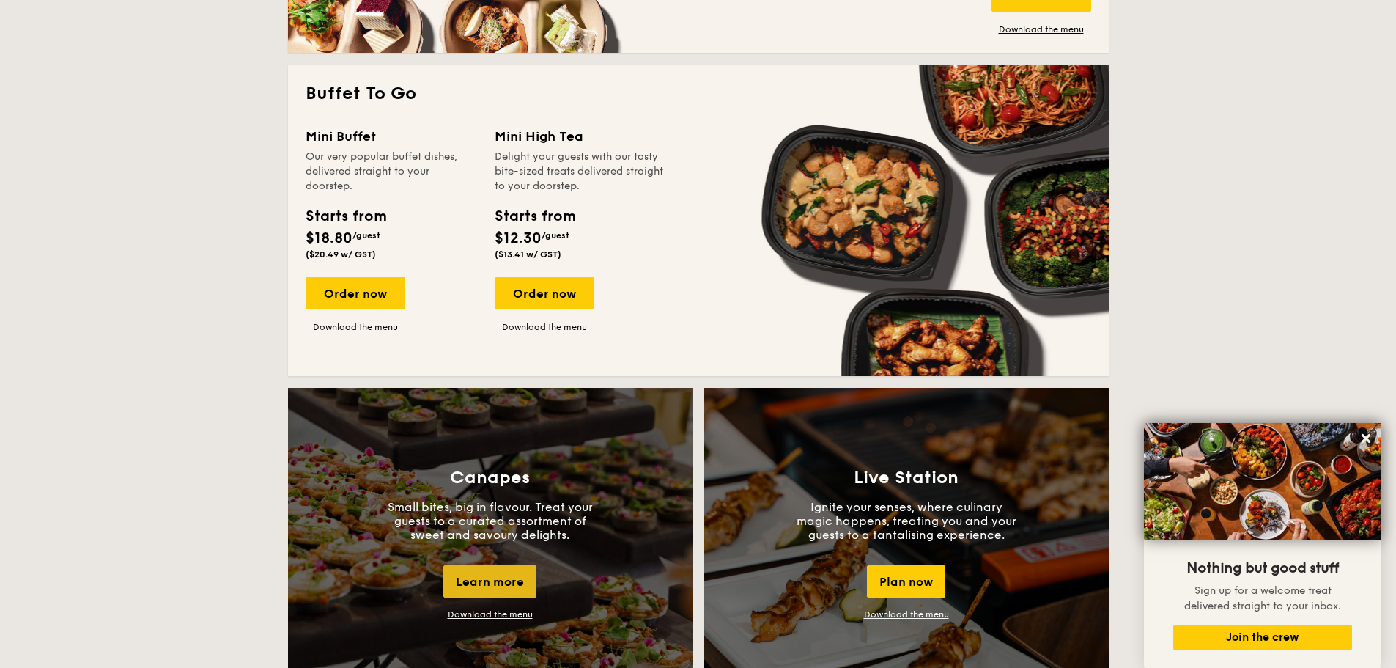 The height and width of the screenshot is (668, 1396). Describe the element at coordinates (906, 581) in the screenshot. I see `div: Plan now` at that location.